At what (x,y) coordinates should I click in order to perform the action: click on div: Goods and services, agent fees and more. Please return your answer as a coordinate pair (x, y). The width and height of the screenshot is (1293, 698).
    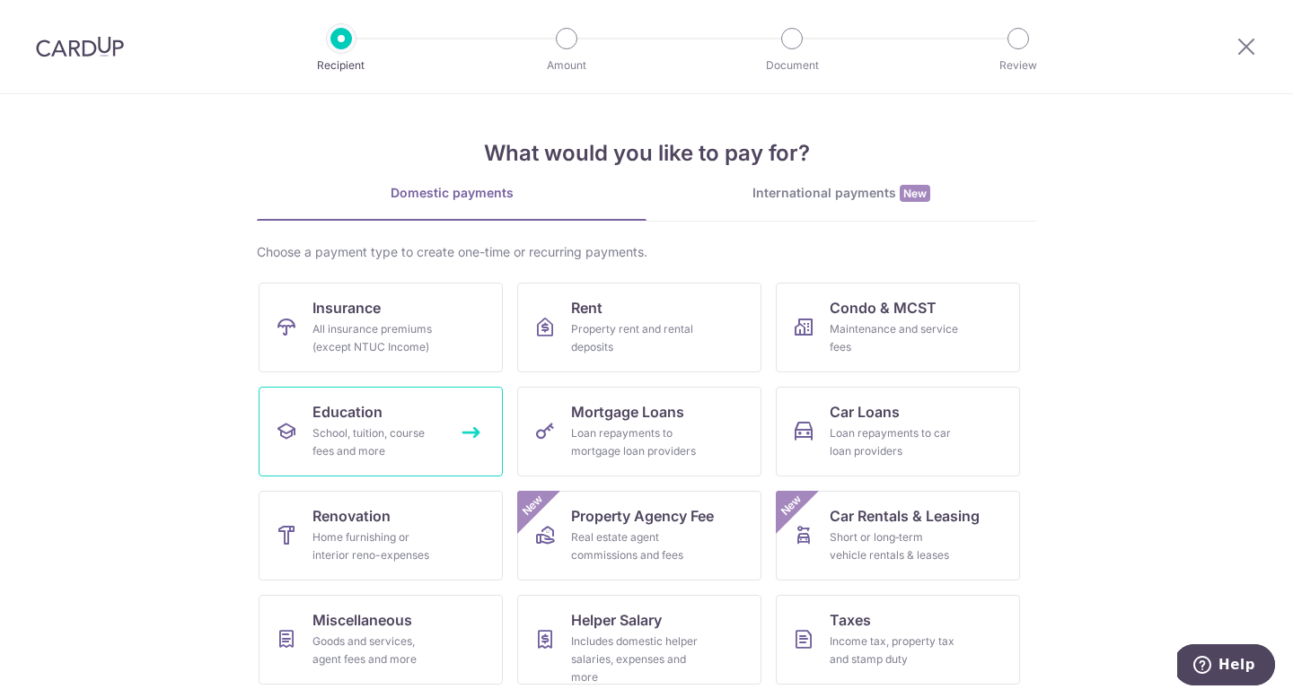
    Looking at the image, I should click on (377, 651).